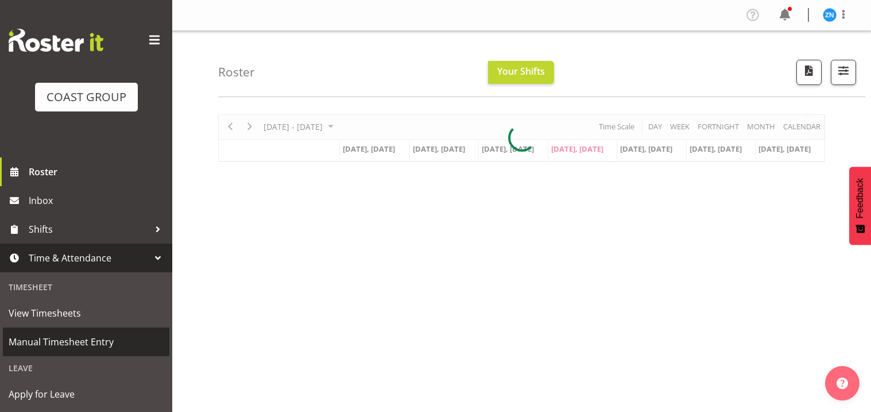 This screenshot has width=871, height=412. What do you see at coordinates (86, 287) in the screenshot?
I see `div: Timesheet` at bounding box center [86, 287].